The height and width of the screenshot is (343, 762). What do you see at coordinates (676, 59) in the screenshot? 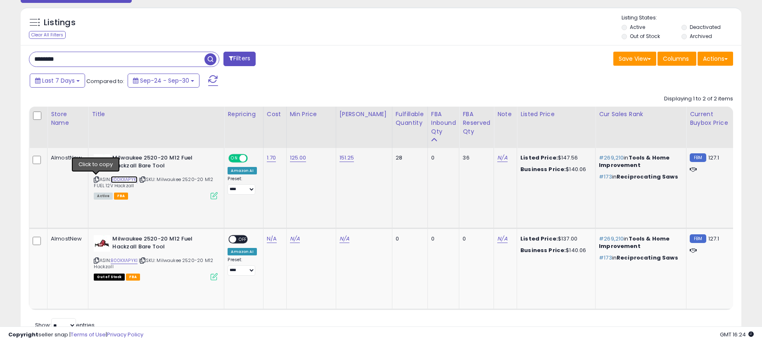
I see `span: Columns` at bounding box center [676, 59].